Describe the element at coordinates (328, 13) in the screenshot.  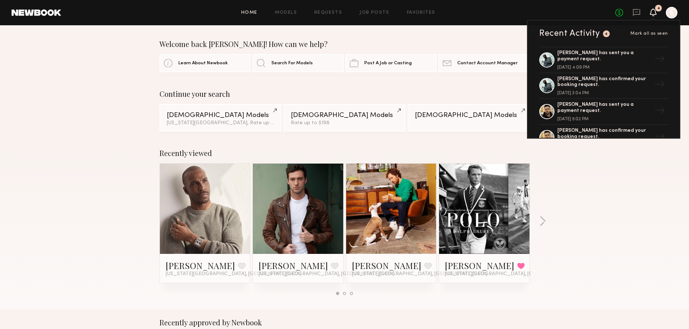
I see `a: Requests` at that location.